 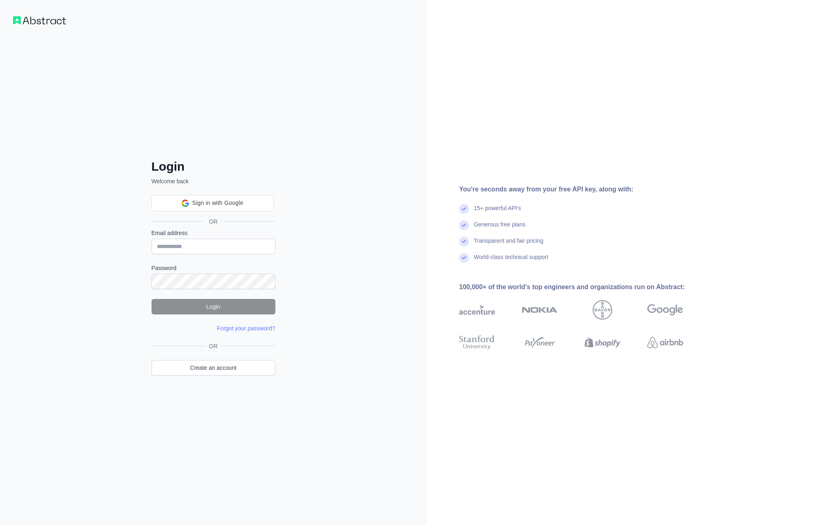 What do you see at coordinates (477, 343) in the screenshot?
I see `img: stanford university` at bounding box center [477, 343].